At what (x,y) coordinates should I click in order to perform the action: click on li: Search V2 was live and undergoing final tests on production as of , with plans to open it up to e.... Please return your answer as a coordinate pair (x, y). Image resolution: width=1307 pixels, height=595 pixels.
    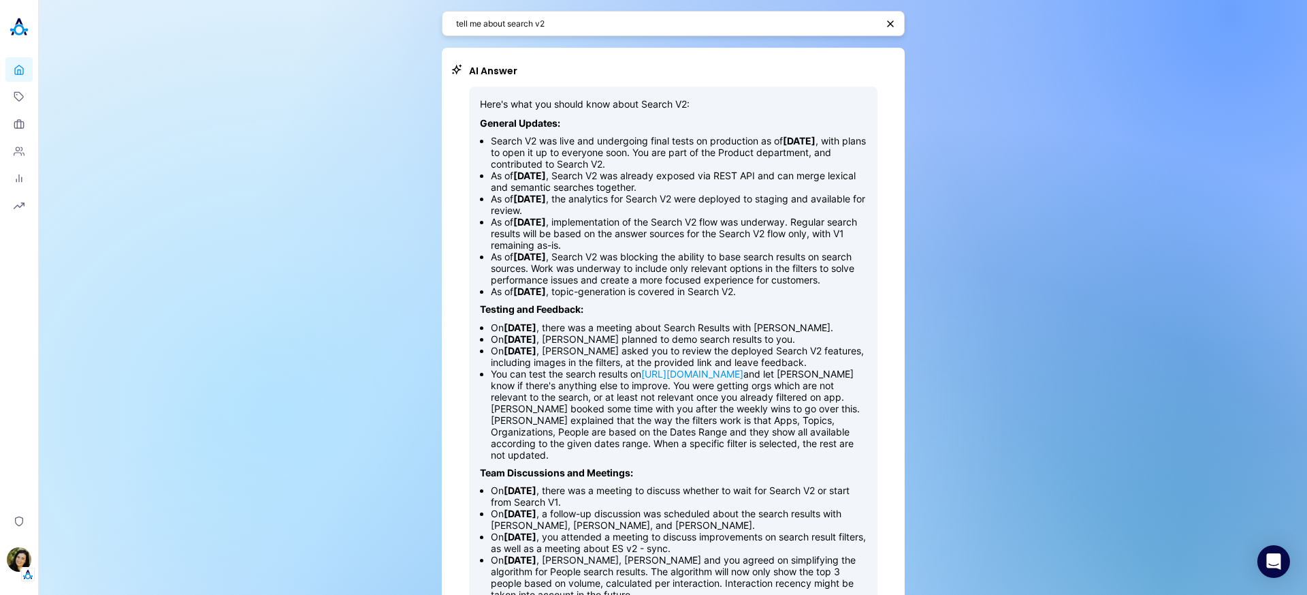
    Looking at the image, I should click on (679, 152).